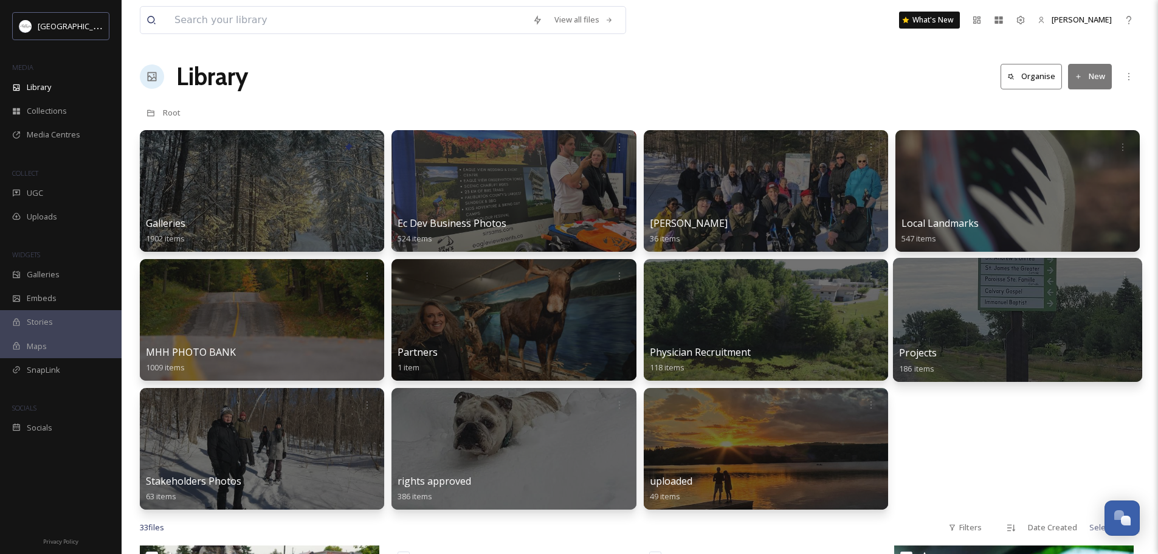 The image size is (1158, 554). I want to click on span: 33 file s, so click(152, 527).